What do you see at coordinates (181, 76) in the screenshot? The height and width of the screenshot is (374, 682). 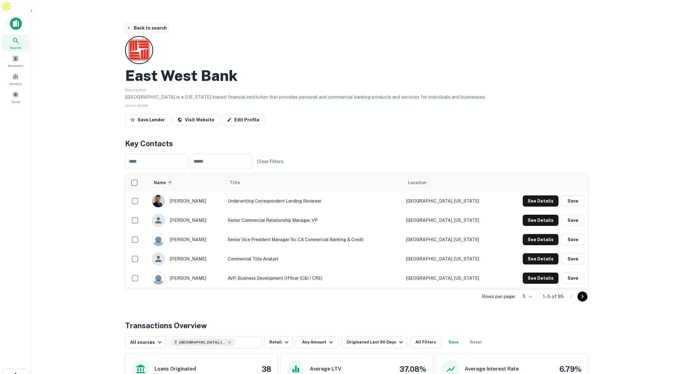 I see `h2: East West Bank` at bounding box center [181, 76].